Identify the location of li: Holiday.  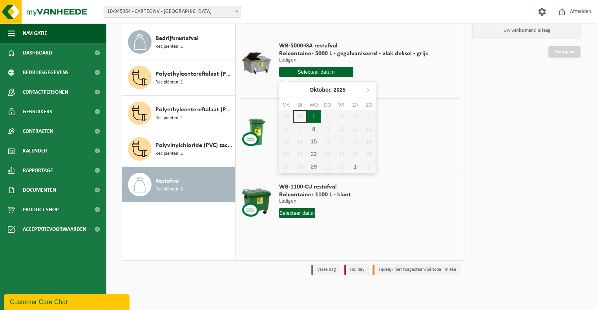
(356, 270).